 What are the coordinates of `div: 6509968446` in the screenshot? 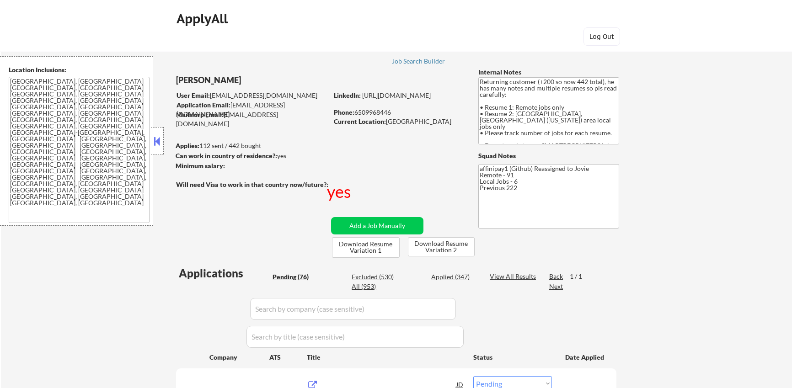 It's located at (398, 112).